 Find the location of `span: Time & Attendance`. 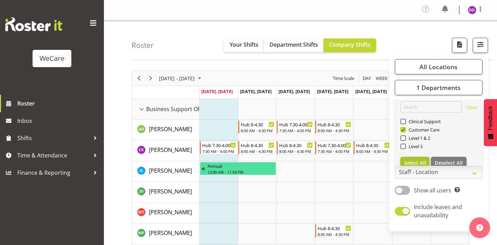

span: Time & Attendance is located at coordinates (54, 156).